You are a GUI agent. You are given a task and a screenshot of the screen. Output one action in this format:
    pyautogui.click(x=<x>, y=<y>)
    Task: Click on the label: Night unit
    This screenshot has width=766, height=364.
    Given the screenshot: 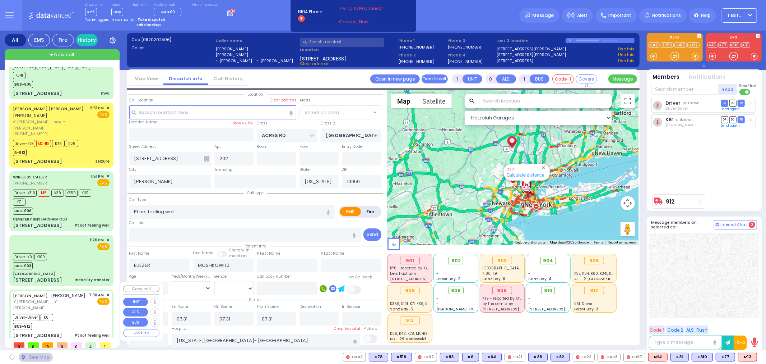 What is the action you would take?
    pyautogui.click(x=139, y=5)
    